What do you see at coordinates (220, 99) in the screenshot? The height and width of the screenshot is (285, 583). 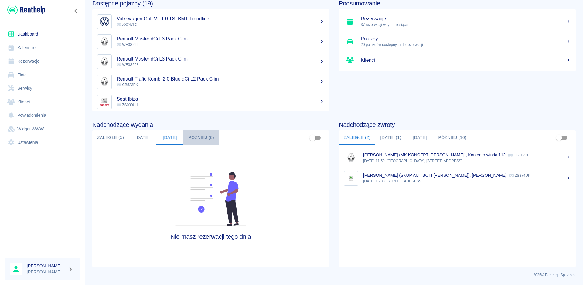 I see `h5: Seat Ibiza` at bounding box center [220, 99].